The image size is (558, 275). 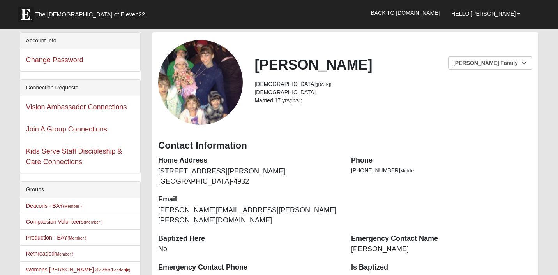 What do you see at coordinates (120, 270) in the screenshot?
I see `small: (Leader )` at bounding box center [120, 270].